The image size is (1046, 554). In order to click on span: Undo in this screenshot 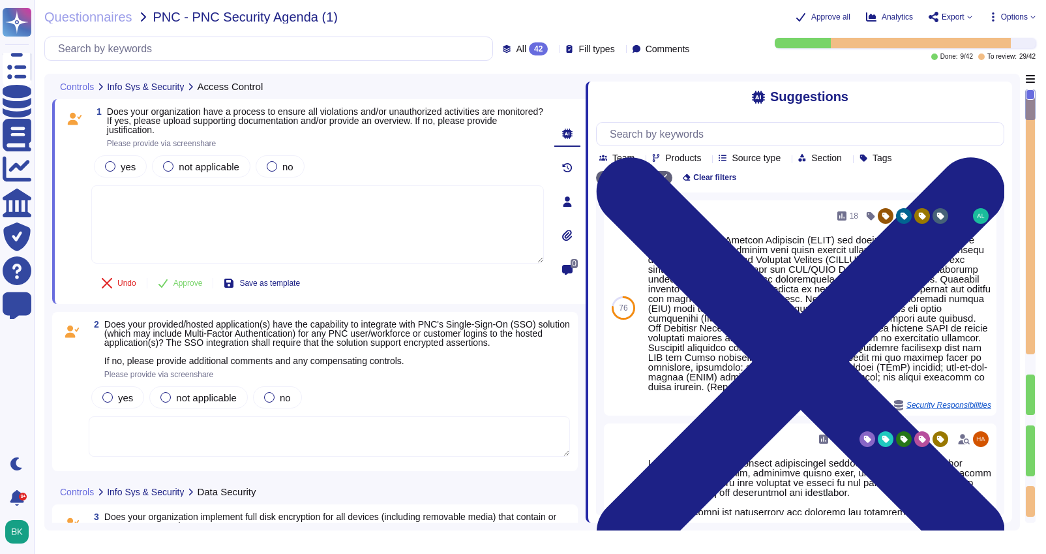, I will do `click(127, 283)`.